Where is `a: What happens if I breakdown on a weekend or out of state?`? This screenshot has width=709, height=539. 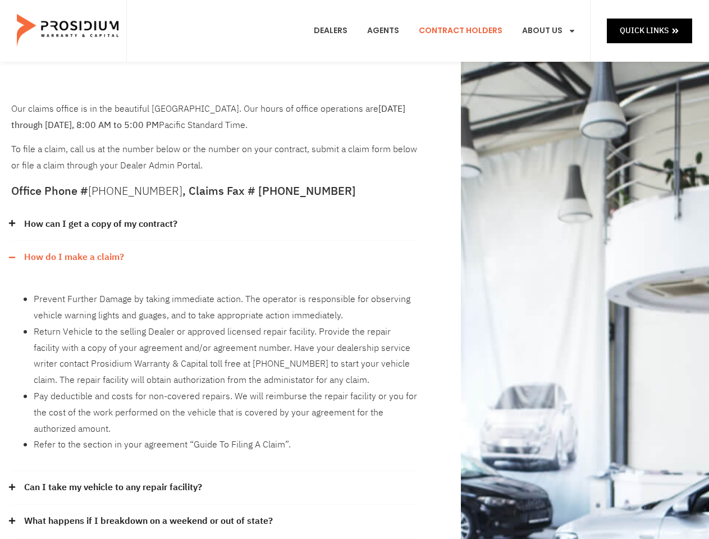 a: What happens if I breakdown on a weekend or out of state? is located at coordinates (148, 521).